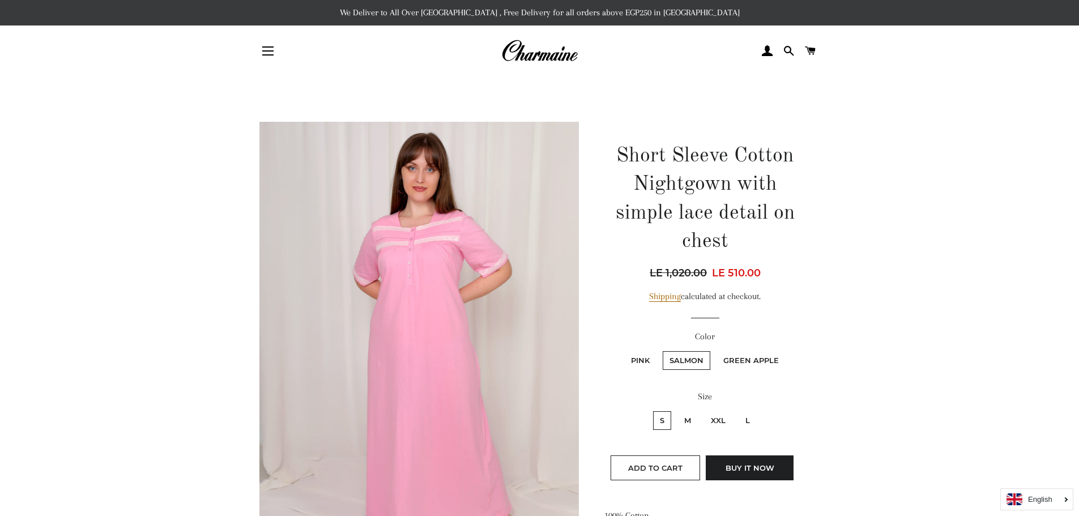 This screenshot has width=1079, height=516. What do you see at coordinates (665, 296) in the screenshot?
I see `a: Shipping` at bounding box center [665, 296].